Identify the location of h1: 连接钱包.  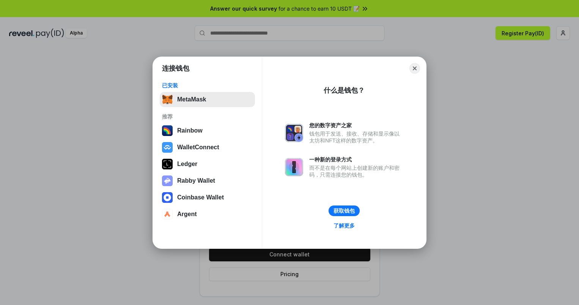
(176, 68).